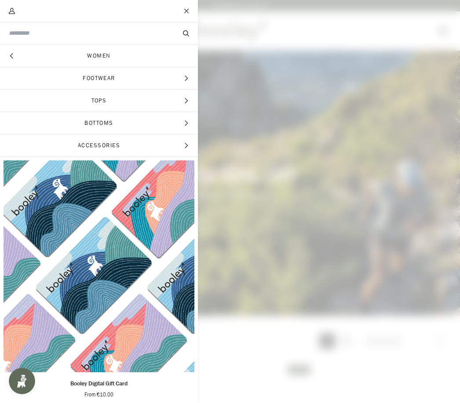  What do you see at coordinates (99, 266) in the screenshot?
I see `product-grid-item-variant: €10.00` at bounding box center [99, 266].